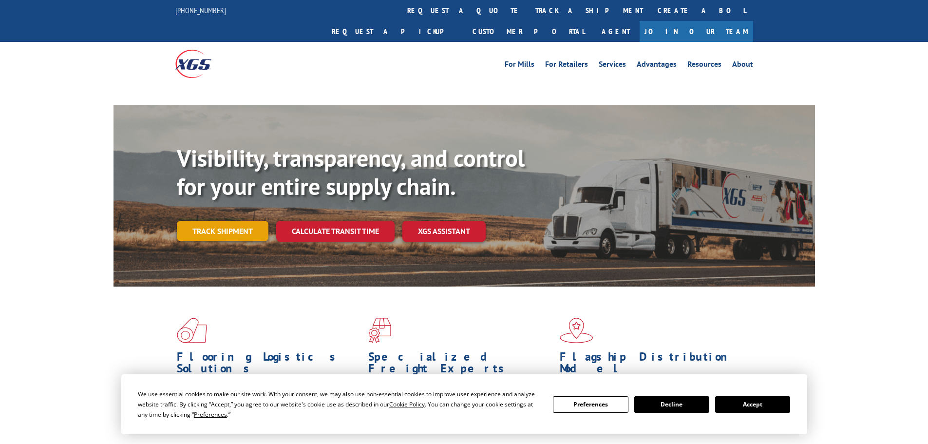  What do you see at coordinates (672, 404) in the screenshot?
I see `button: Decline` at bounding box center [672, 404].